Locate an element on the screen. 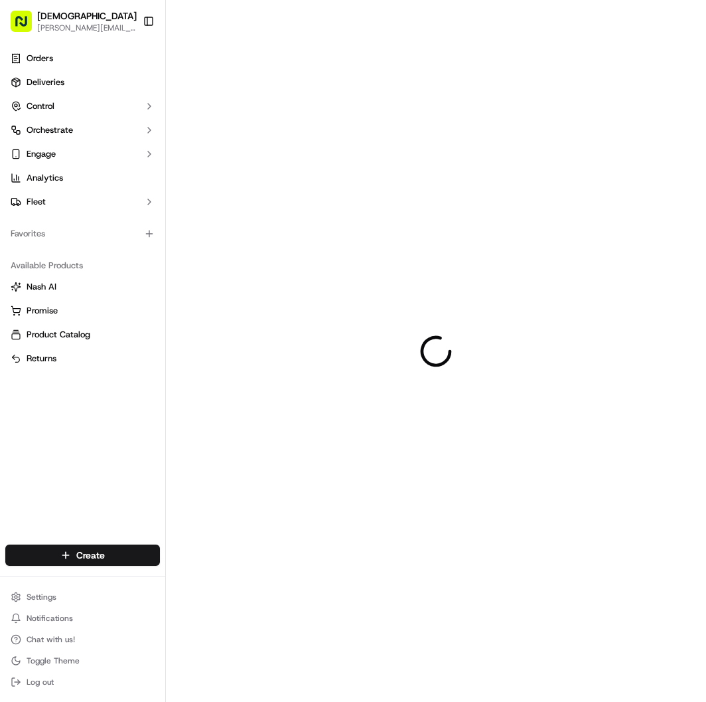 Image resolution: width=706 pixels, height=702 pixels. span: Analytics is located at coordinates (44, 178).